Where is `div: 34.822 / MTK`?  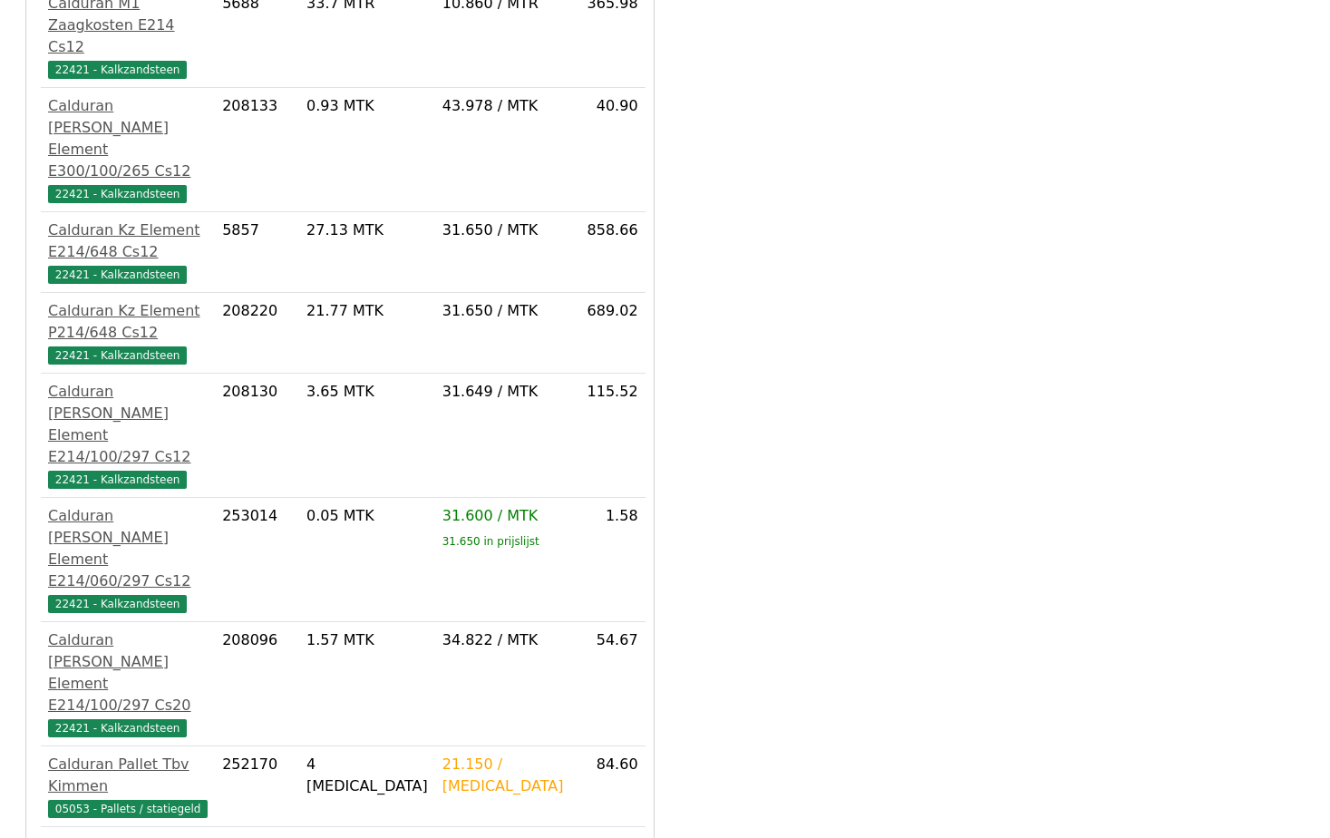 div: 34.822 / MTK is located at coordinates (503, 640).